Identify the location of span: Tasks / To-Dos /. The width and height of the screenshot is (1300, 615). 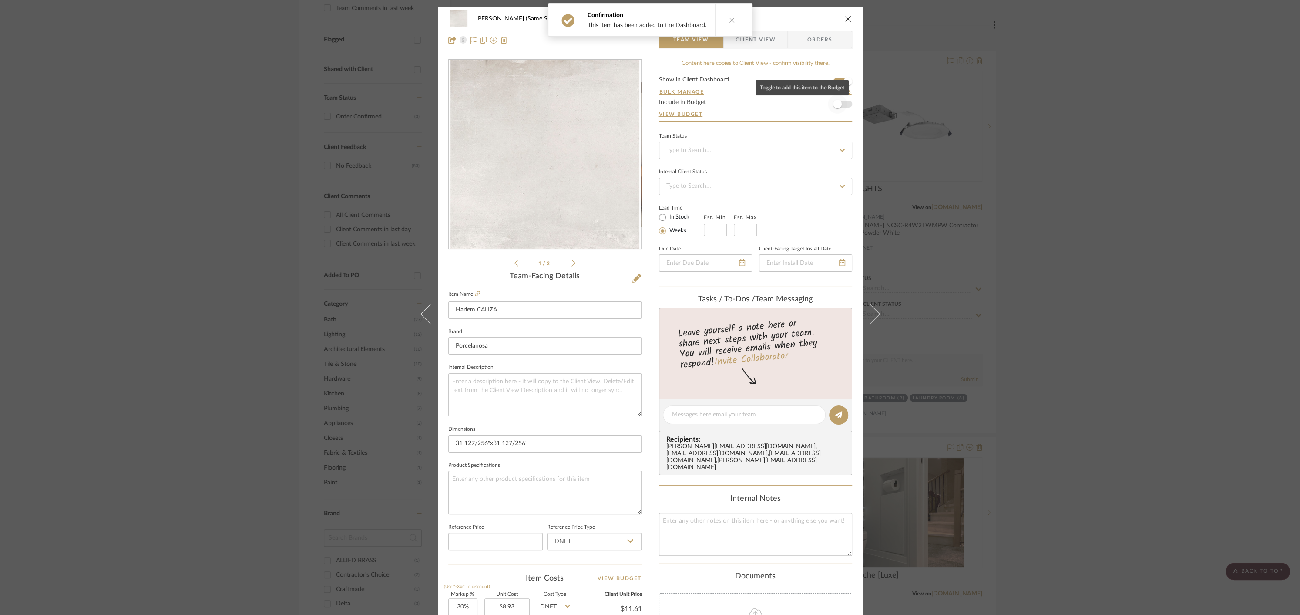
(726, 299).